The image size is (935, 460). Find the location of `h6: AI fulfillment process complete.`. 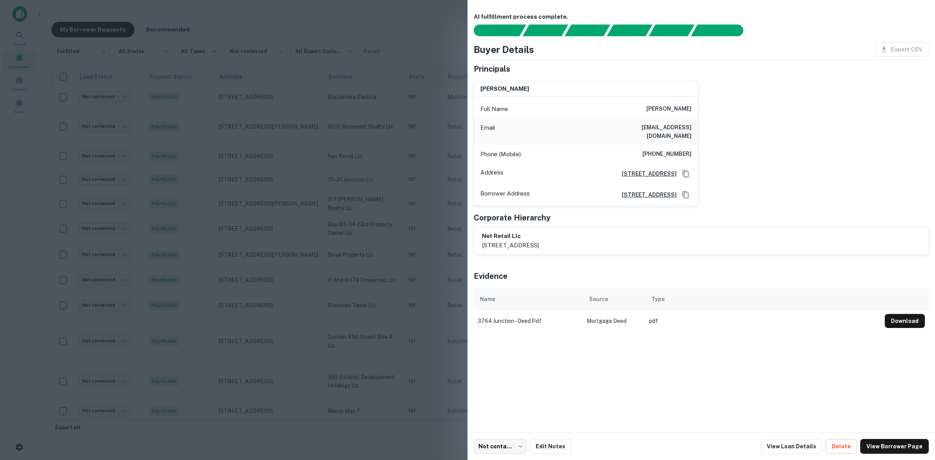

h6: AI fulfillment process complete. is located at coordinates (701, 17).